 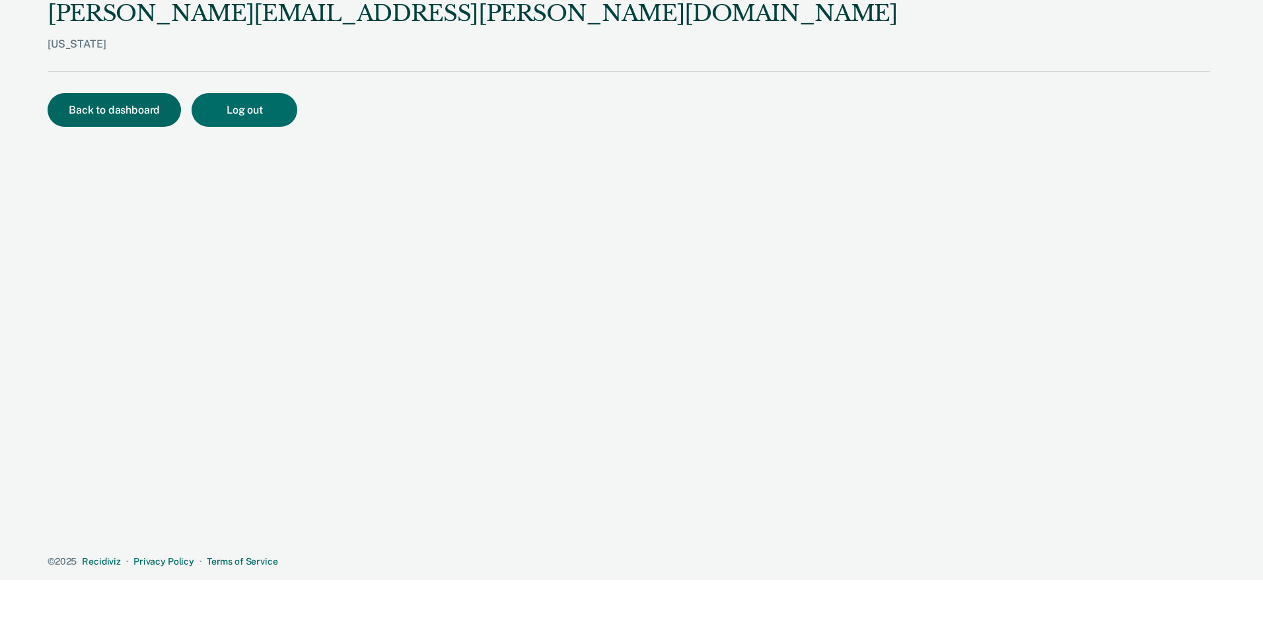 What do you see at coordinates (101, 562) in the screenshot?
I see `a: Recidiviz` at bounding box center [101, 562].